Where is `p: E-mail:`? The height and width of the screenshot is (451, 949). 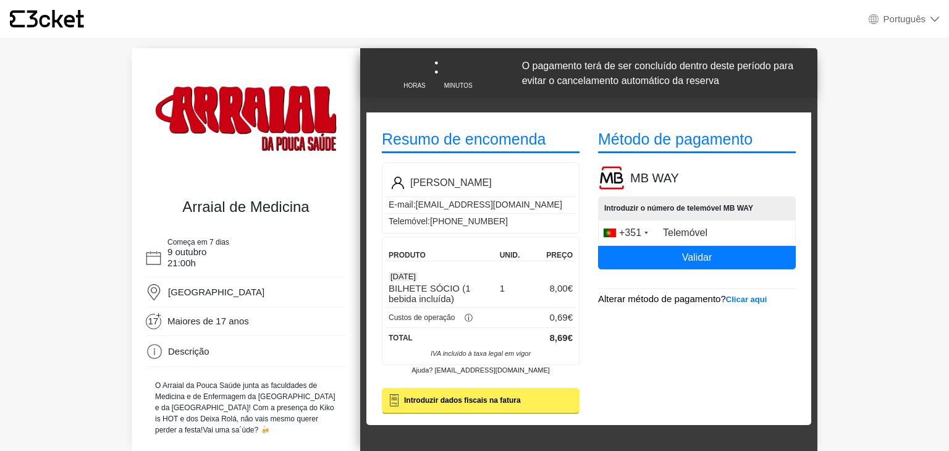
p: E-mail: is located at coordinates (481, 205).